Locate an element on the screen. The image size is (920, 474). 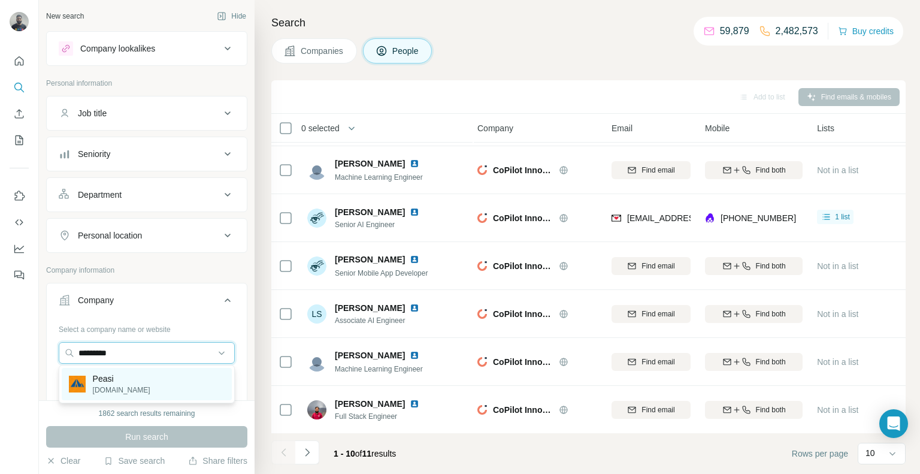
div: Open Intercom Messenger is located at coordinates (893, 423).